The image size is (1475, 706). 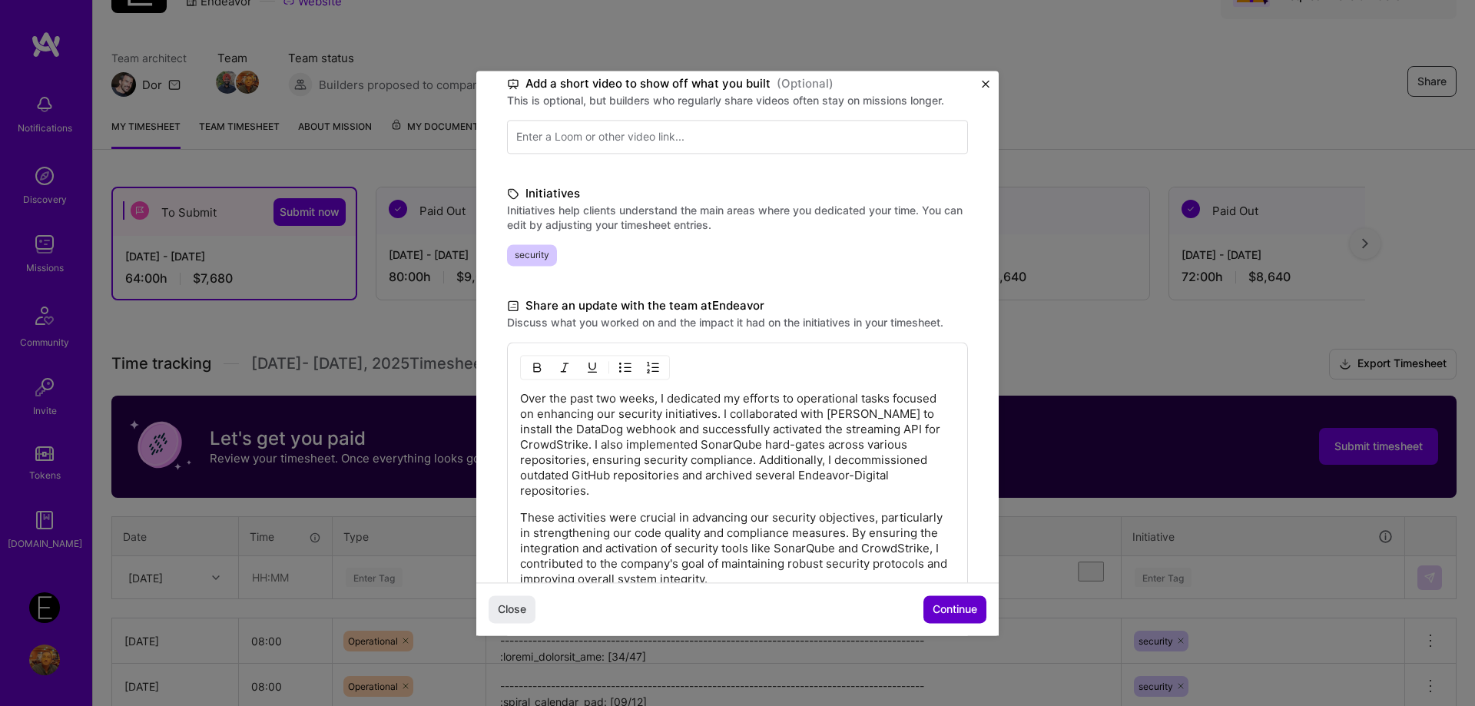 What do you see at coordinates (737, 100) in the screenshot?
I see `label: This is optional, but builders who regularly share videos often stay on missions longer.` at bounding box center [737, 100].